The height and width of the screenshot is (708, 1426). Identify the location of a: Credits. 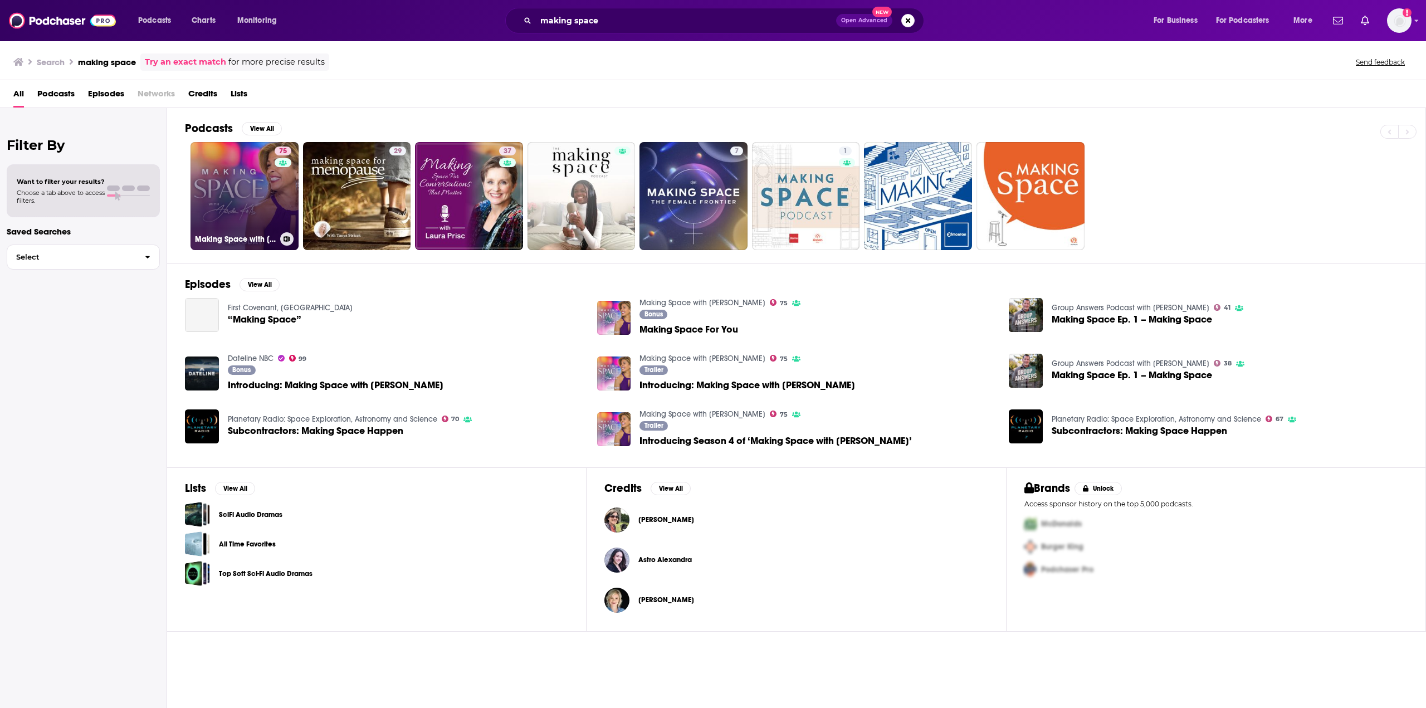
(203, 96).